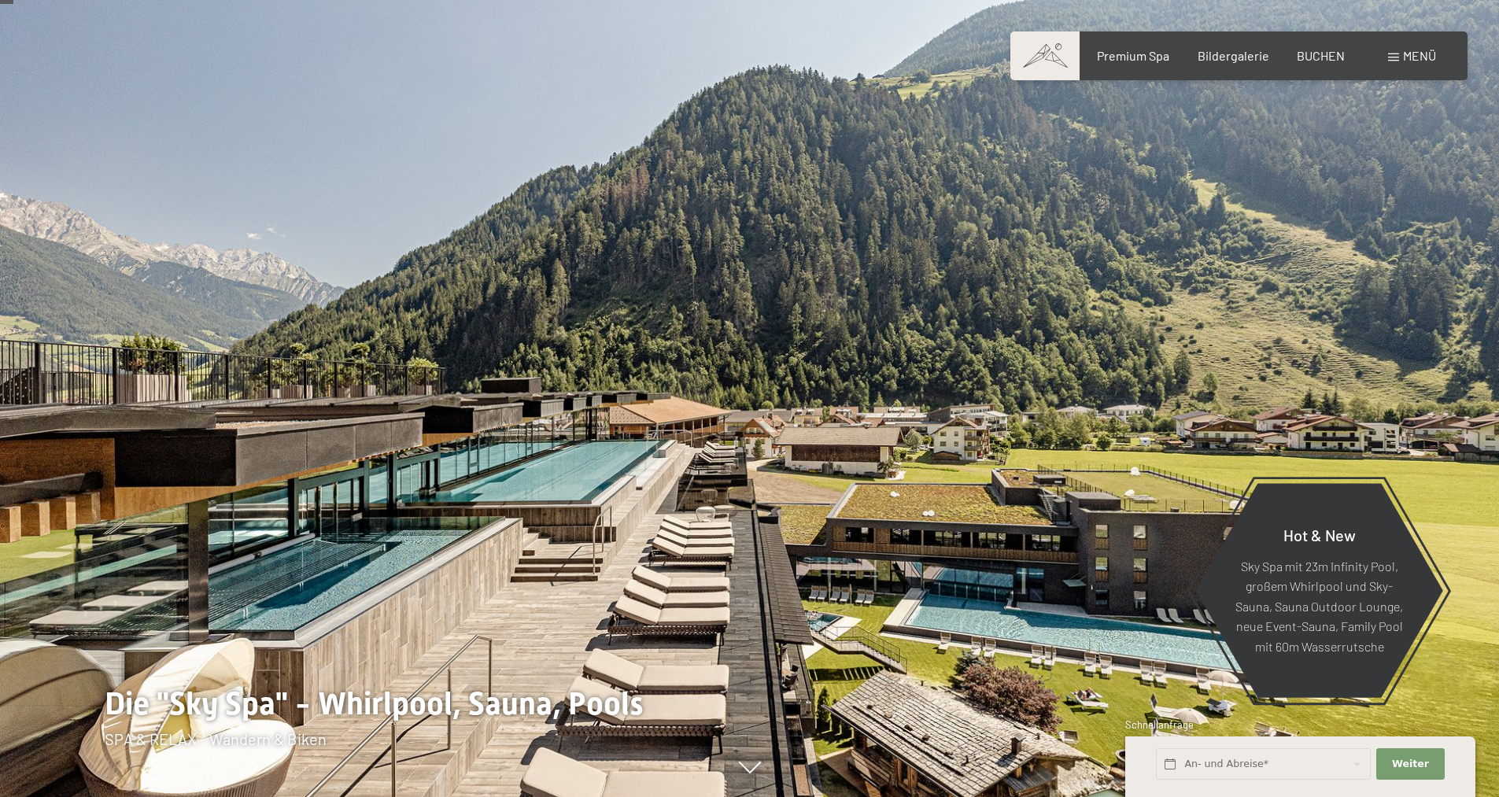 The image size is (1499, 797). I want to click on span: BUCHEN, so click(1321, 55).